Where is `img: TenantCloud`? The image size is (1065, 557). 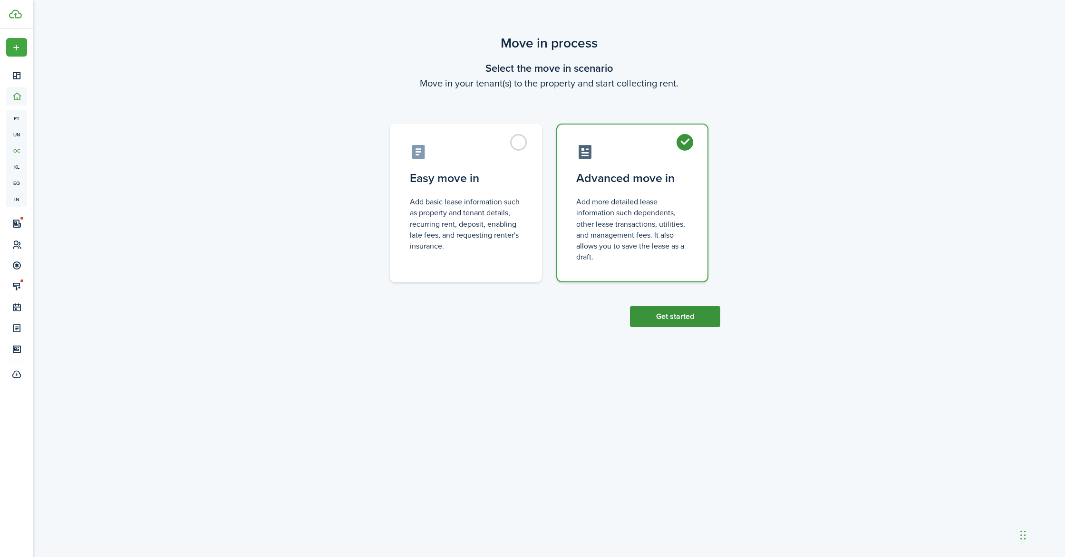 img: TenantCloud is located at coordinates (15, 14).